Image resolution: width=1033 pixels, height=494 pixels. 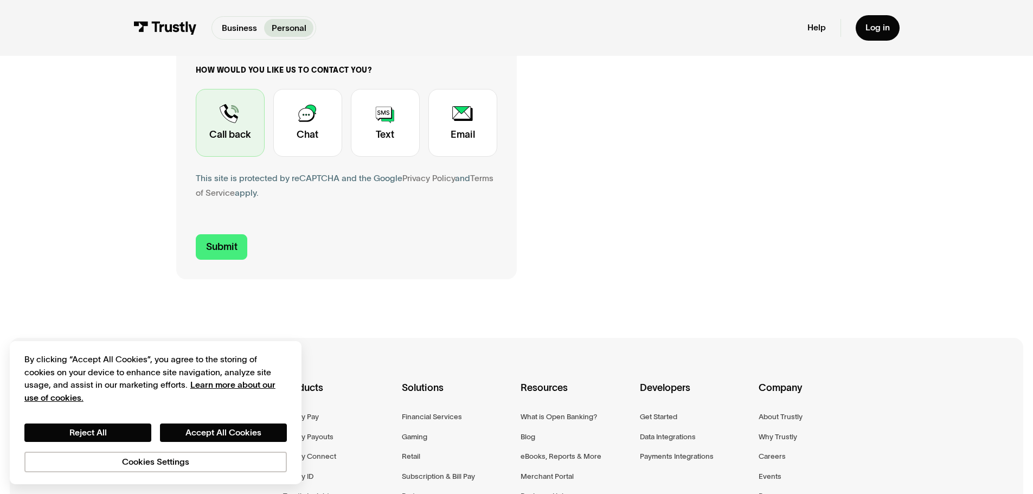 I want to click on a: Why Trustly, so click(x=777, y=436).